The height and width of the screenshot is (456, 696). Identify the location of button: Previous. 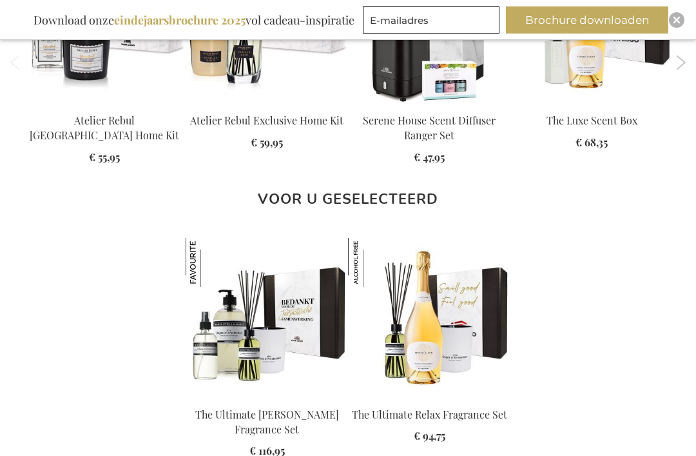
(15, 63).